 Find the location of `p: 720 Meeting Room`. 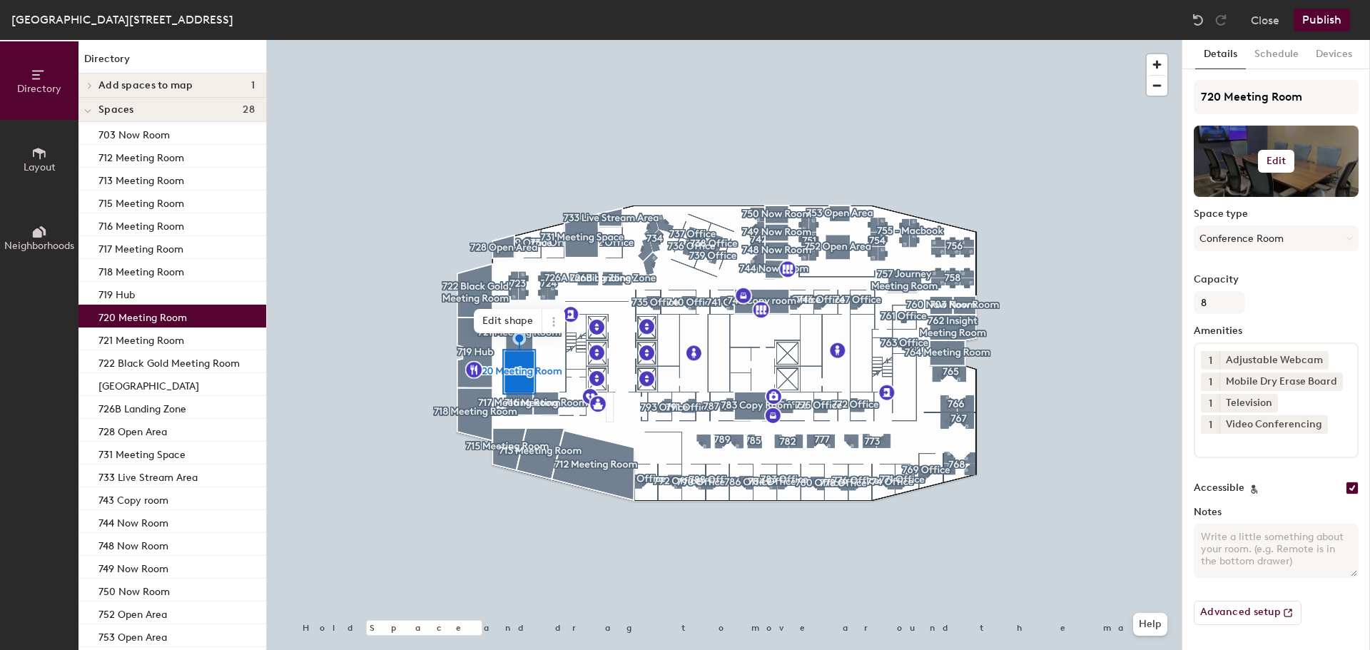

p: 720 Meeting Room is located at coordinates (143, 315).